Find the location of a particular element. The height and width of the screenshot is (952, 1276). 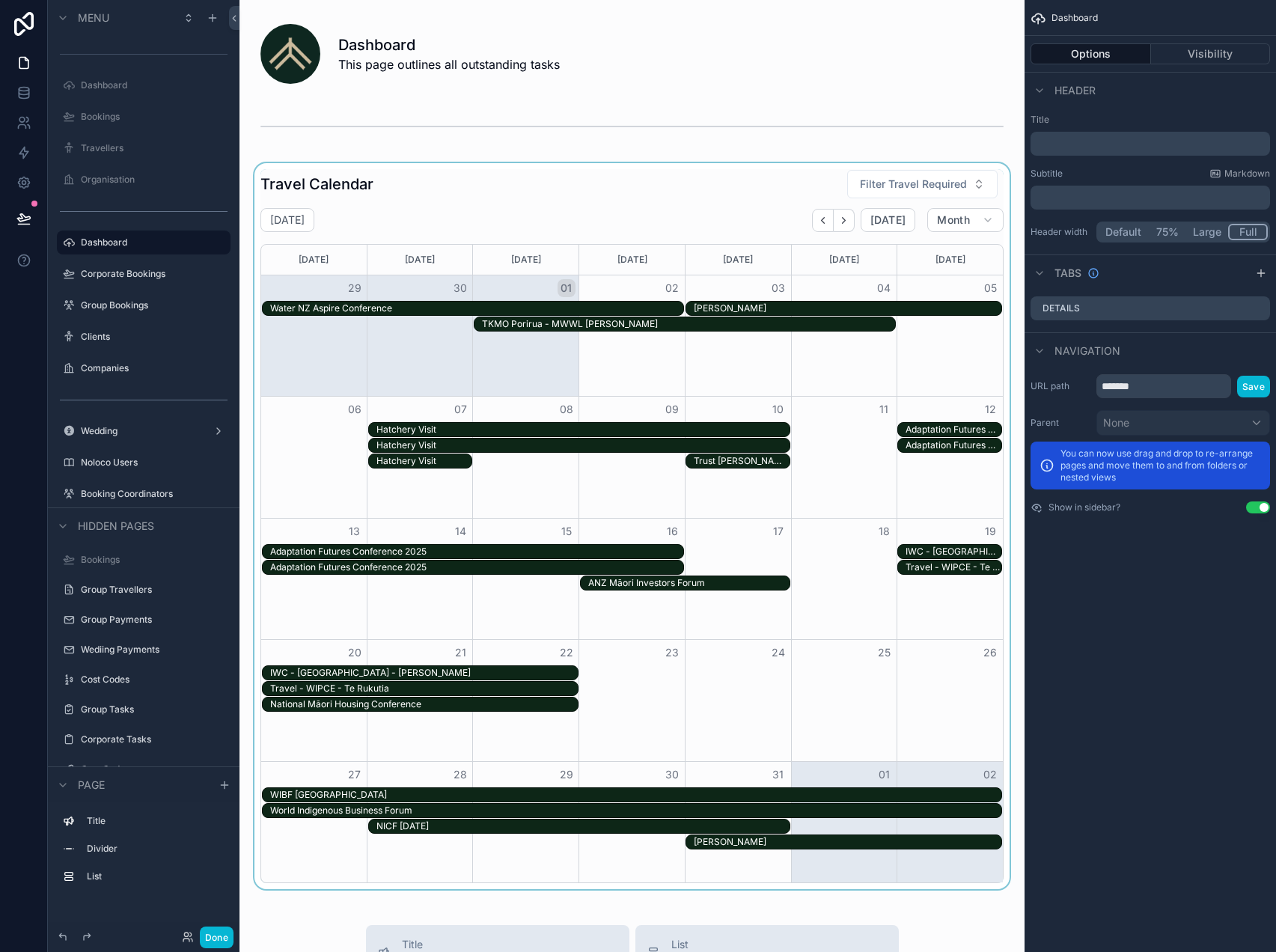

label: Group Payments is located at coordinates (154, 620).